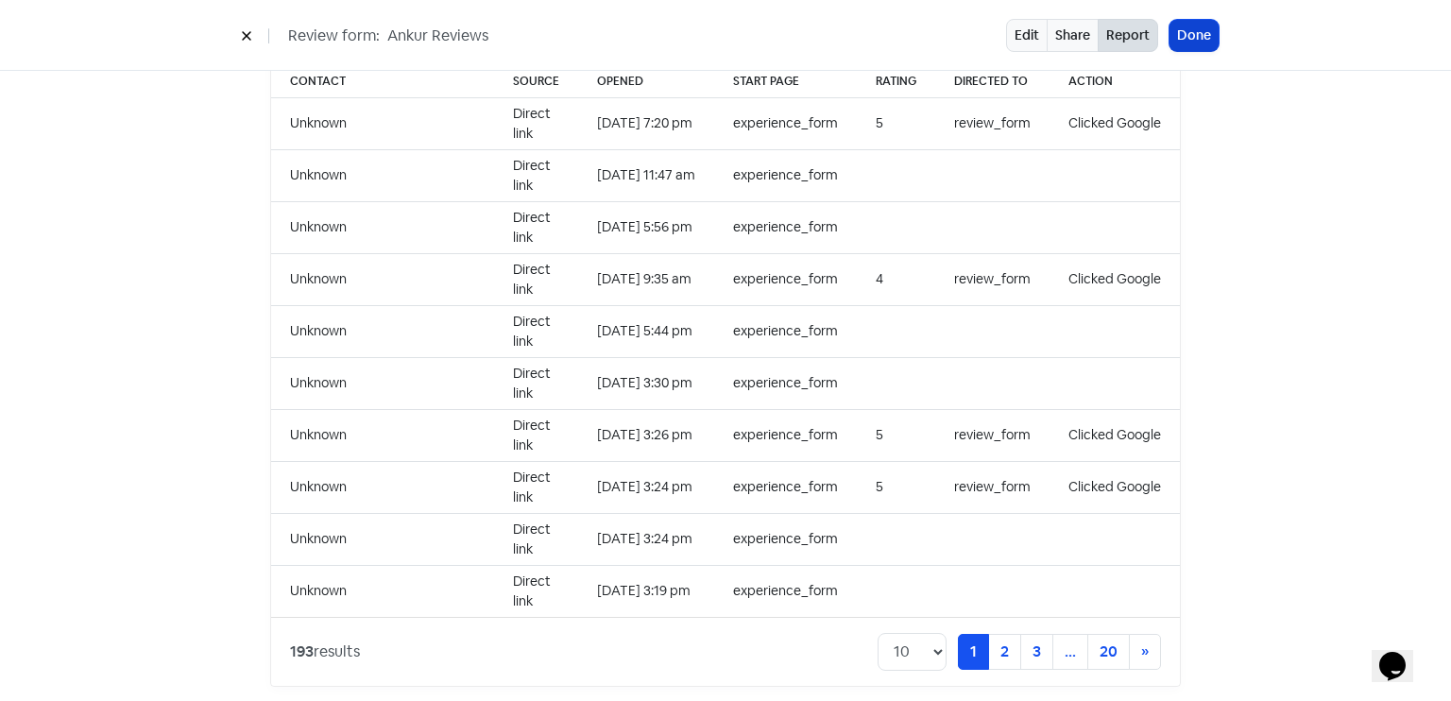 The image size is (1451, 701). What do you see at coordinates (1004, 652) in the screenshot?
I see `a: 2` at bounding box center [1004, 652].